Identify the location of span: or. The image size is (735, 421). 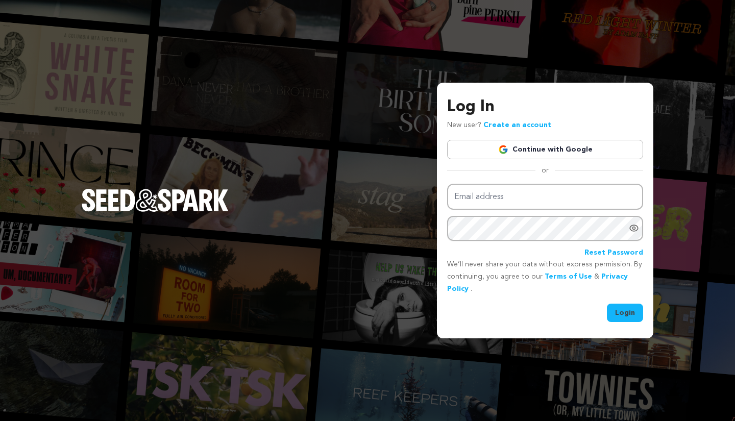
(545, 171).